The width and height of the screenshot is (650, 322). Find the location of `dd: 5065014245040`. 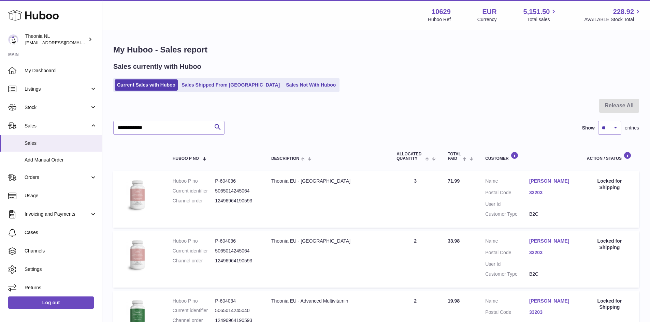

dd: 5065014245040 is located at coordinates (236, 311).